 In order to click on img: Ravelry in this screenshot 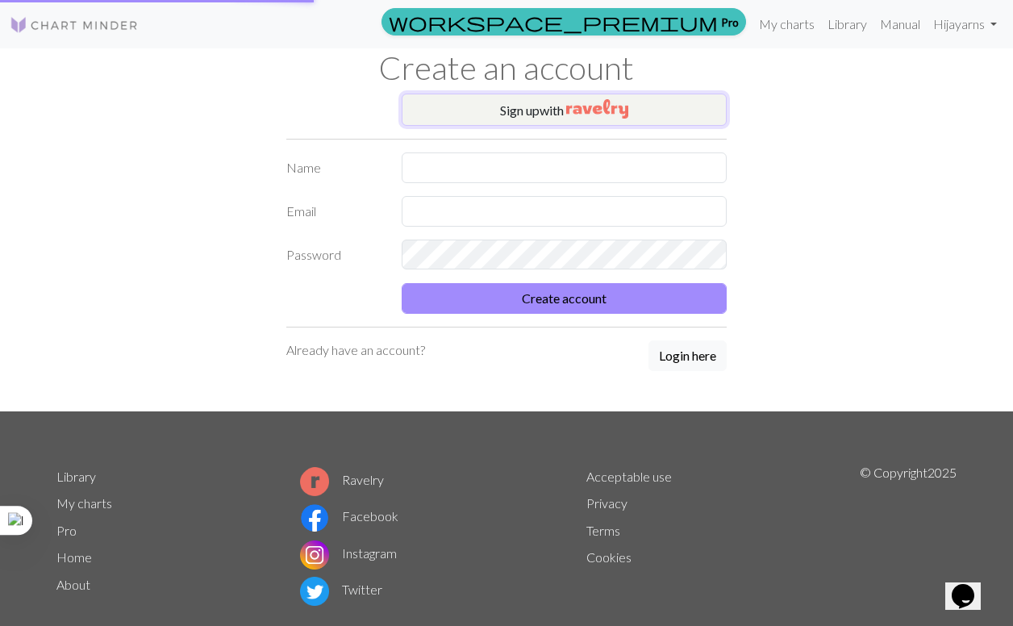, I will do `click(597, 109)`.